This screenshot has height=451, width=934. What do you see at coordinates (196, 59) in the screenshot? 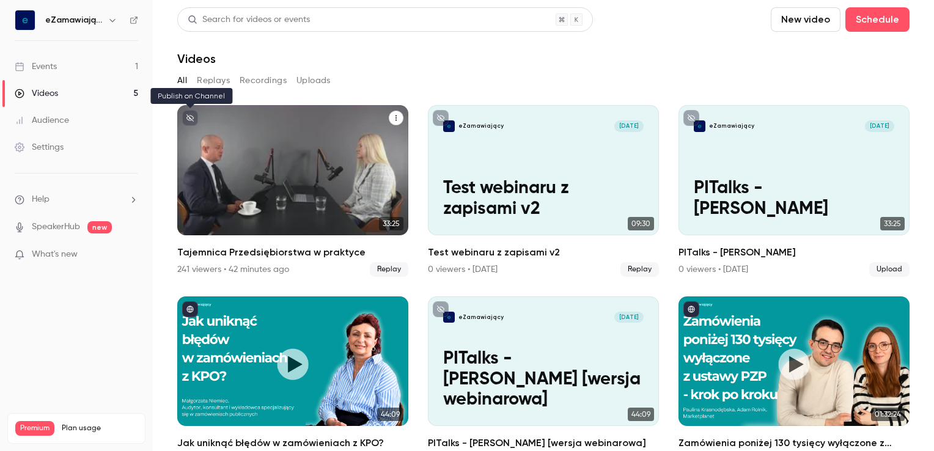
I see `h1: Videos` at bounding box center [196, 59].